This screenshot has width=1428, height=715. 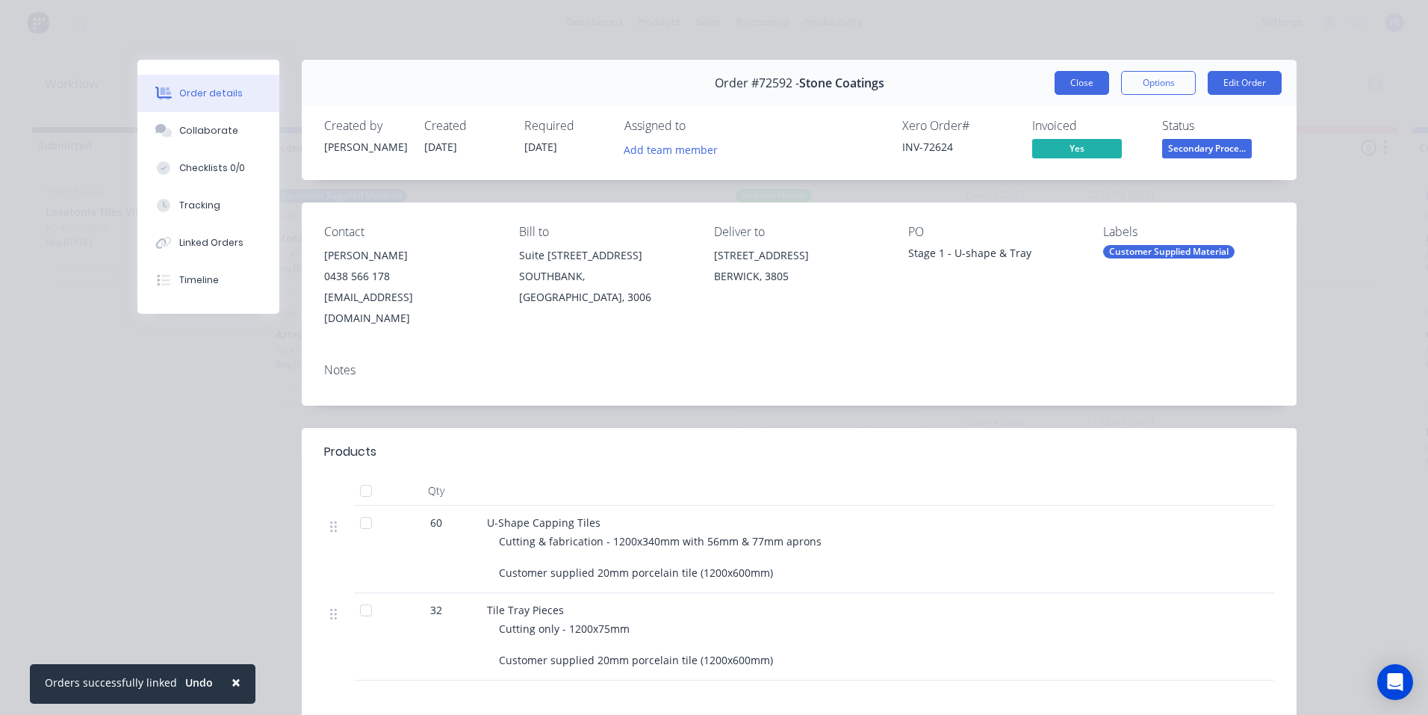 I want to click on span: Stone Coatings, so click(x=841, y=83).